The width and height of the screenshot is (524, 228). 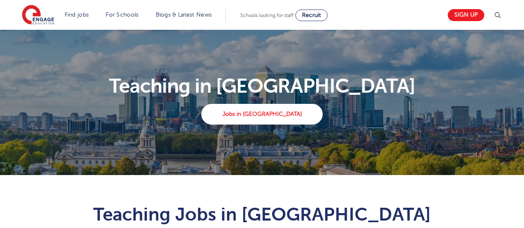 I want to click on img: Engage Education, so click(x=38, y=15).